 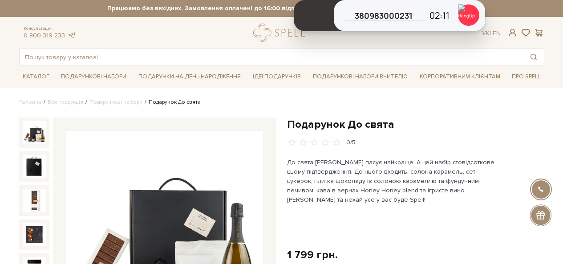 I want to click on a: 0 800 319 233, so click(x=44, y=35).